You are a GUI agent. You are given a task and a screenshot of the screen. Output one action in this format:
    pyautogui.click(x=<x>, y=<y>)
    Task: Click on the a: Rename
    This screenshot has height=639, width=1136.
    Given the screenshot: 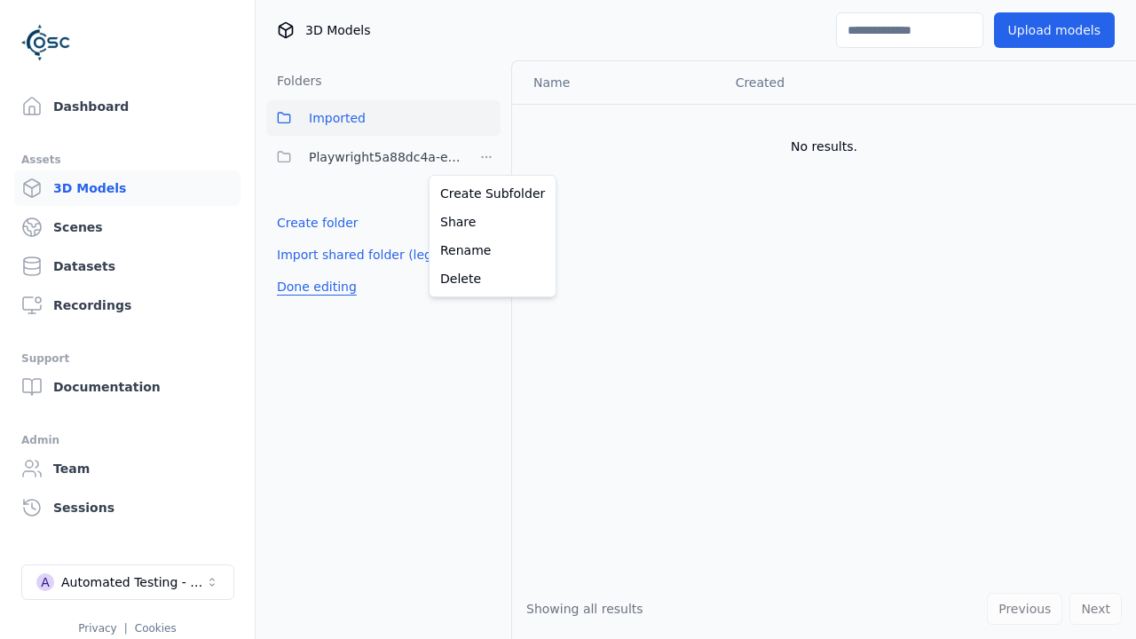 What is the action you would take?
    pyautogui.click(x=493, y=250)
    